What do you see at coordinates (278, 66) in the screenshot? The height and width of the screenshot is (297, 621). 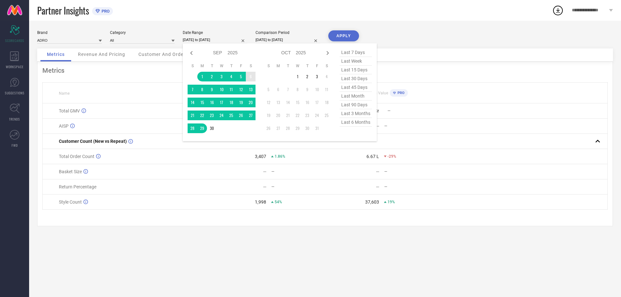 I see `th: Monday` at bounding box center [278, 66].